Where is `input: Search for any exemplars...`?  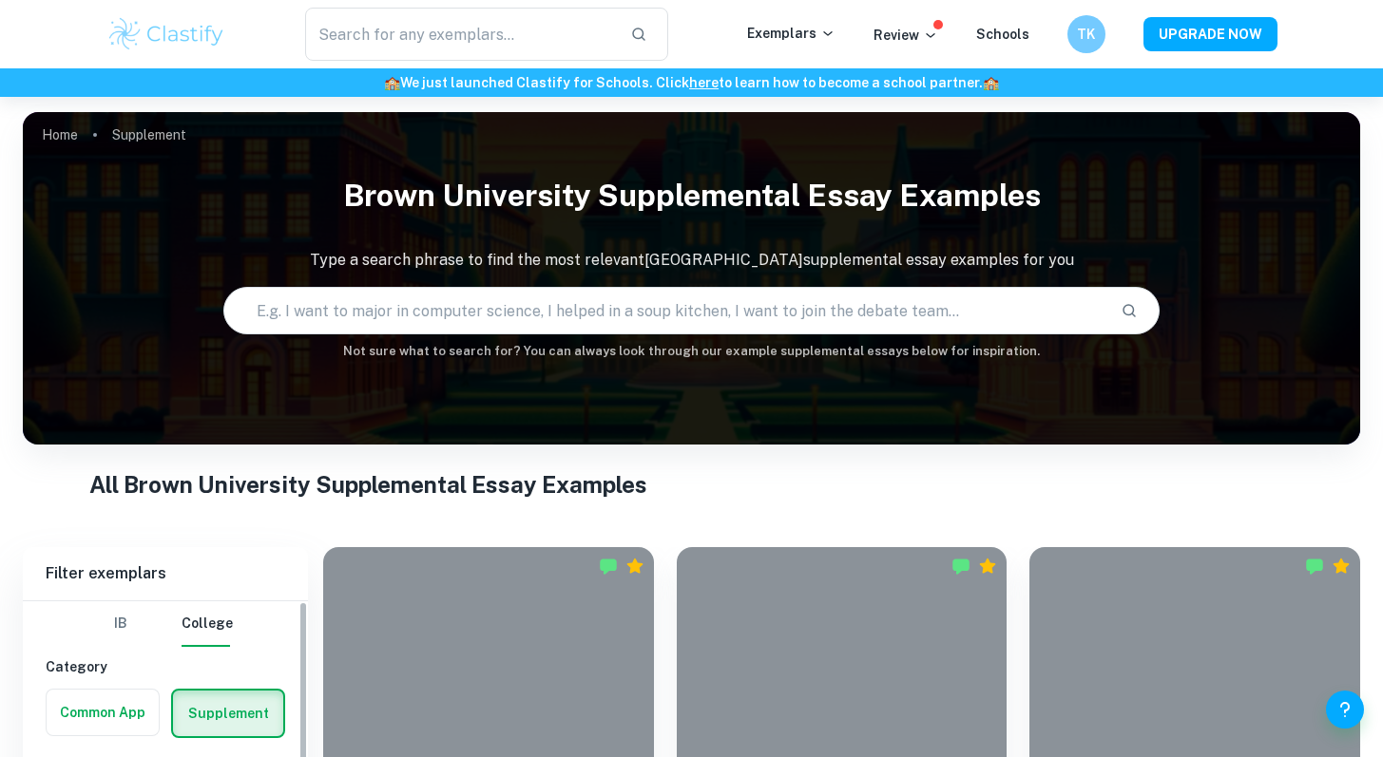
input: Search for any exemplars... is located at coordinates (460, 34).